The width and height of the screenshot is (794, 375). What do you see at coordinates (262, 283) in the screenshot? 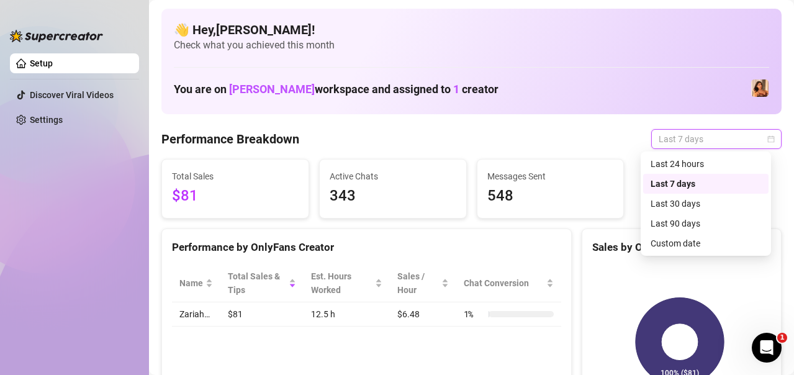
I see `th: Total Sales & Tips` at bounding box center [262, 283].